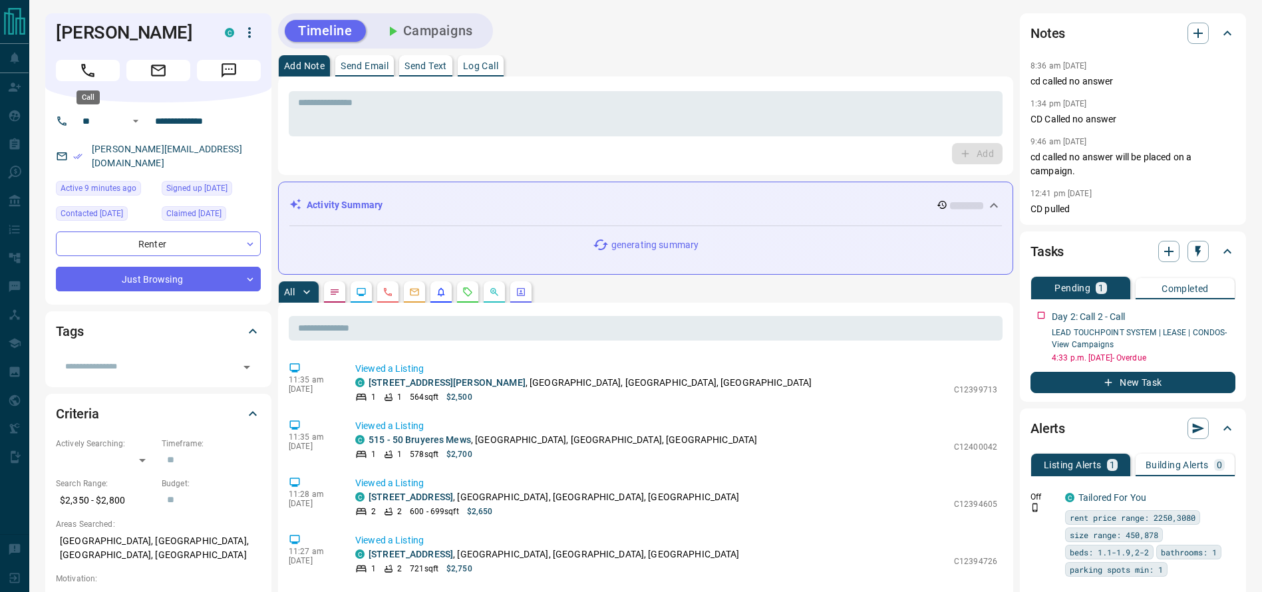  What do you see at coordinates (426, 66) in the screenshot?
I see `p: Send Text` at bounding box center [426, 66].